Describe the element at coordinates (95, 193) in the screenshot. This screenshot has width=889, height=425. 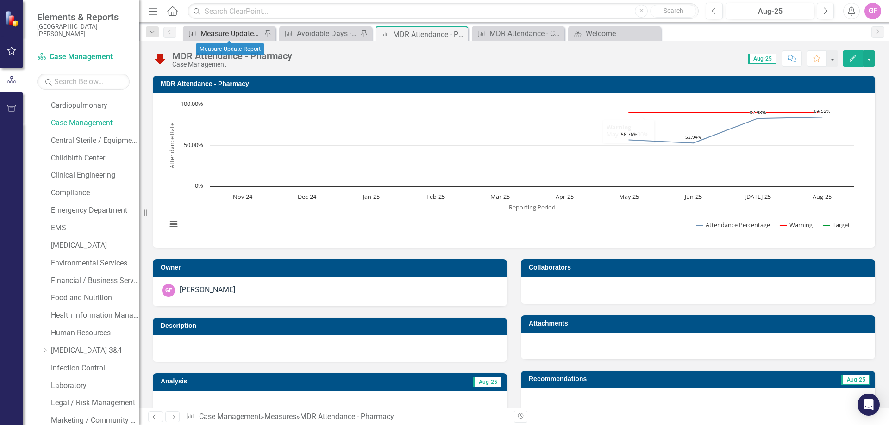
I see `a: Compliance` at that location.